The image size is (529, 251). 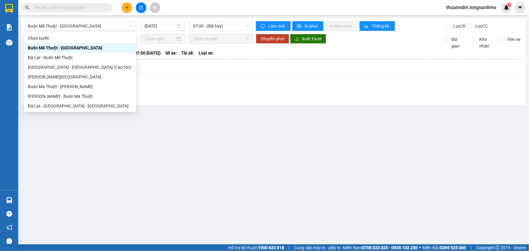 What do you see at coordinates (520, 8) in the screenshot?
I see `button: caret-down` at bounding box center [520, 8].